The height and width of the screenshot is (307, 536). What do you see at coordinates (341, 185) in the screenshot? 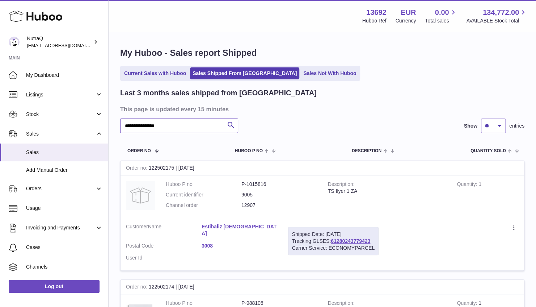
I see `strong: Description` at bounding box center [341, 185].